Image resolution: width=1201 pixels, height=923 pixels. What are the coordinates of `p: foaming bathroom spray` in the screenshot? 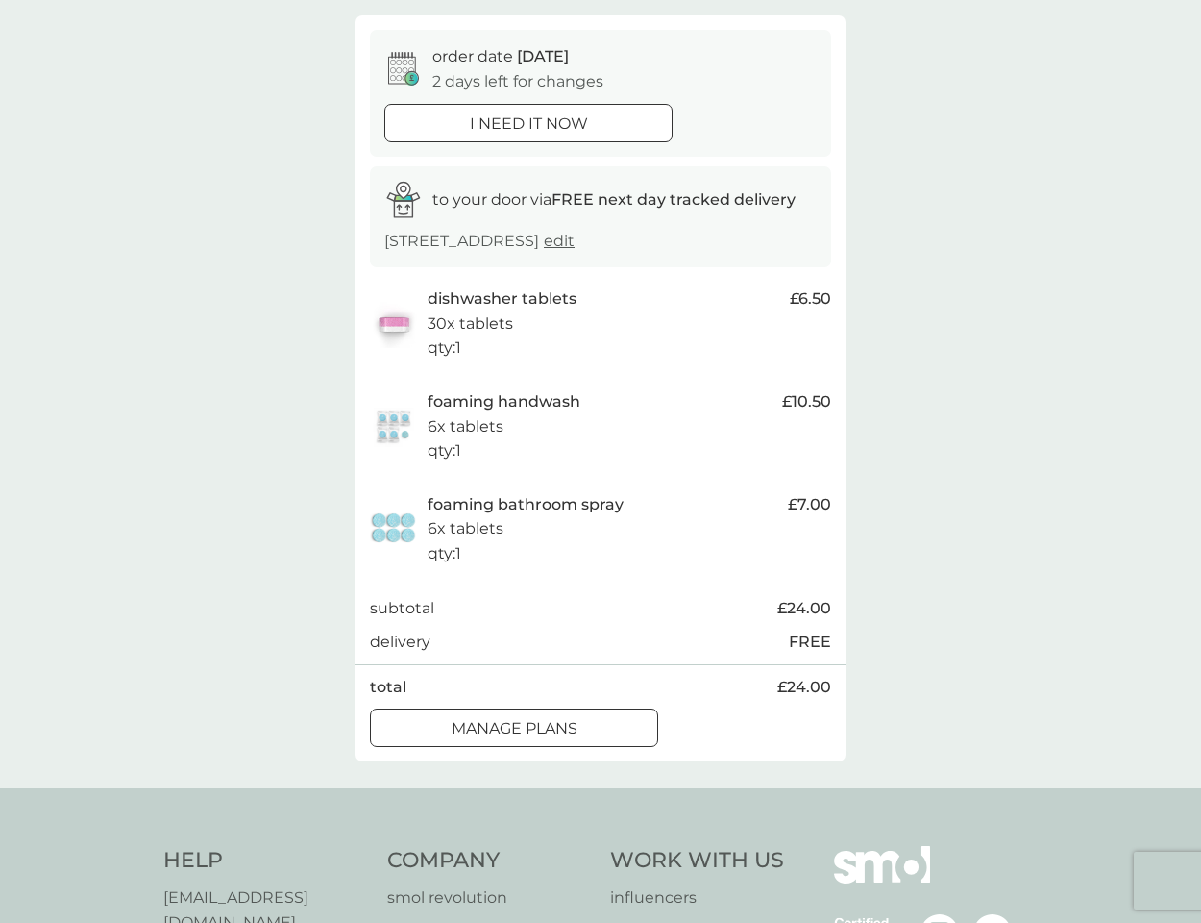 It's located at (526, 505).